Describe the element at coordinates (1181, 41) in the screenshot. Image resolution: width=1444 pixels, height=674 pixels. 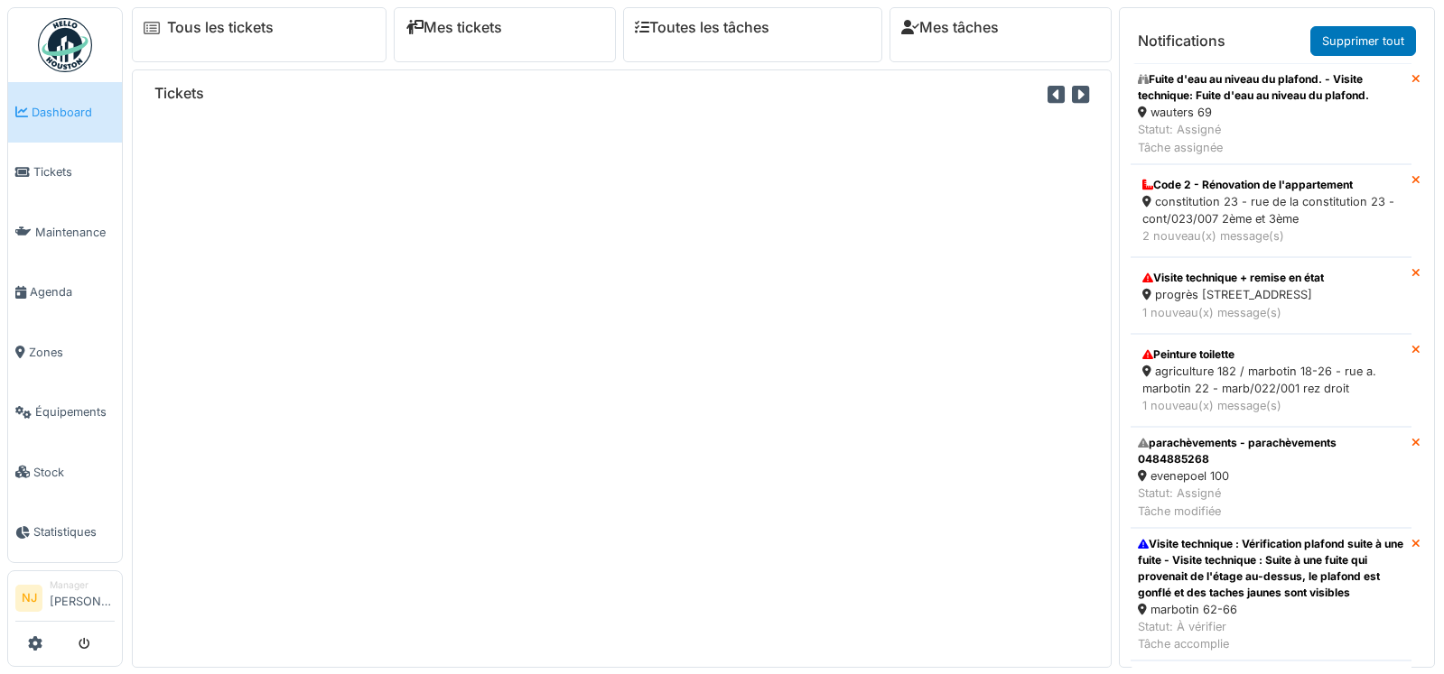
I see `h6: Notifications` at that location.